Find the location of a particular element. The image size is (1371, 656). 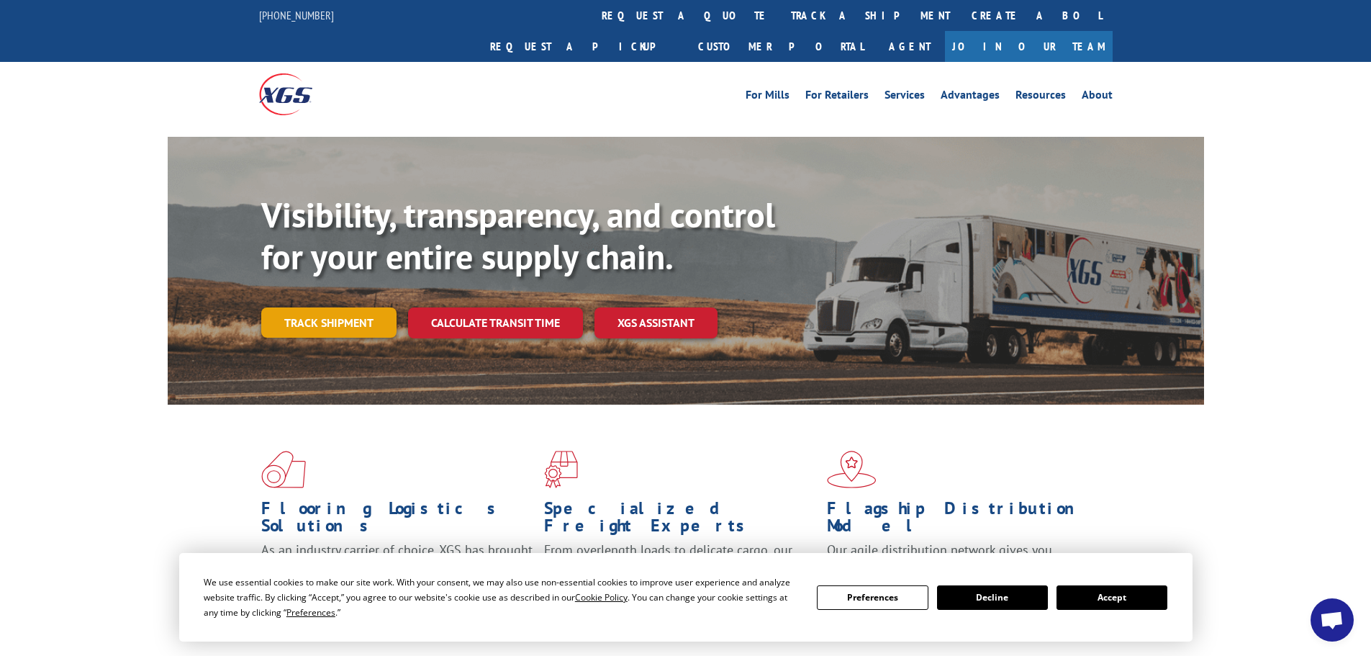

a: Services is located at coordinates (905, 97).